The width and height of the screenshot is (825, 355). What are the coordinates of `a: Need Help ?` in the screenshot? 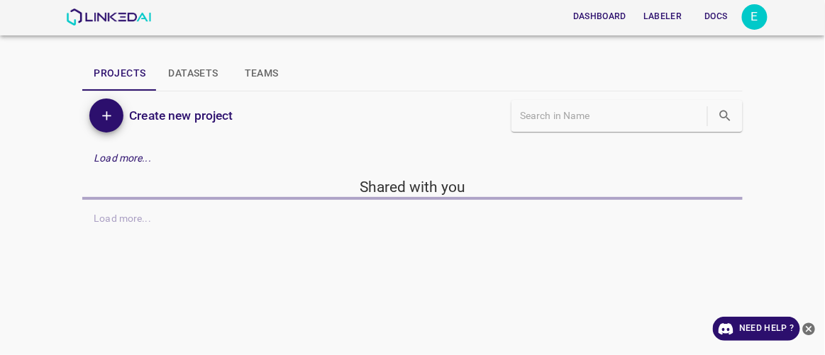 It's located at (756, 329).